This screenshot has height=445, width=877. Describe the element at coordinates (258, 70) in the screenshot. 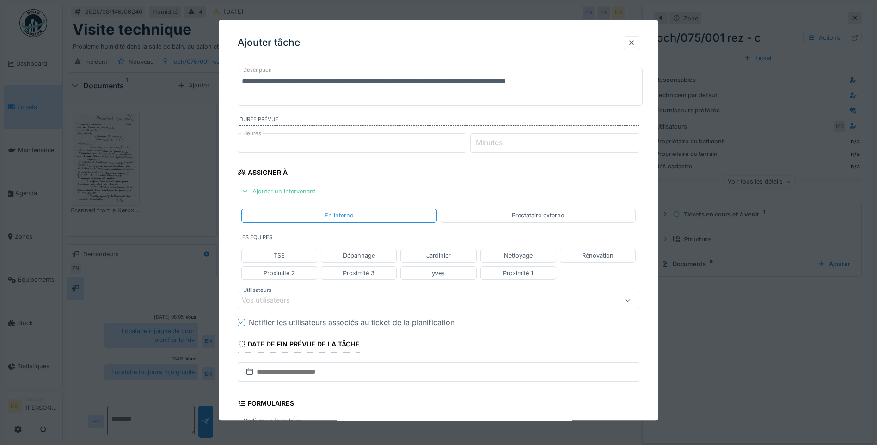

I see `label: Description` at that location.